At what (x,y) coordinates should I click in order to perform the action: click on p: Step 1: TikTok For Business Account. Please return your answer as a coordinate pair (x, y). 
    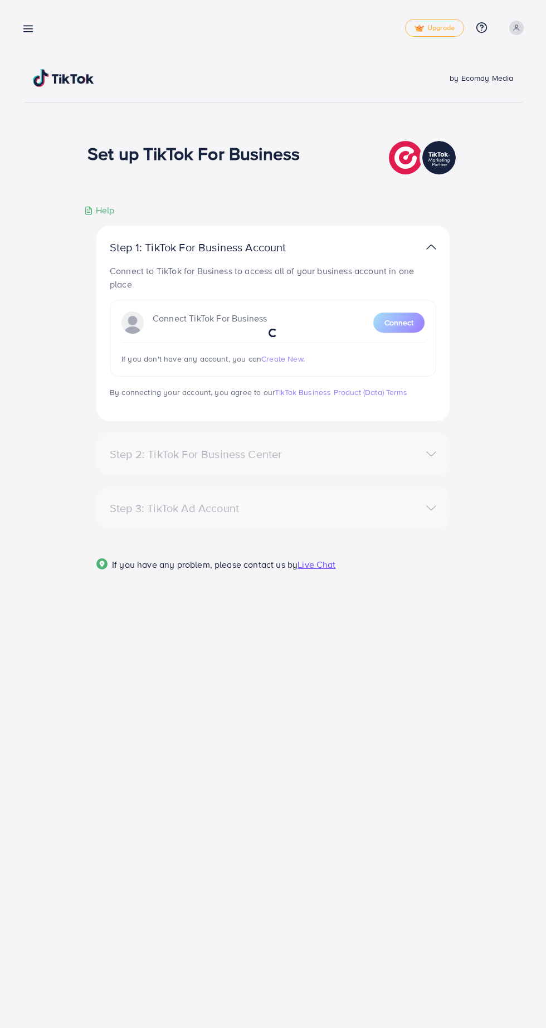
    Looking at the image, I should click on (216, 247).